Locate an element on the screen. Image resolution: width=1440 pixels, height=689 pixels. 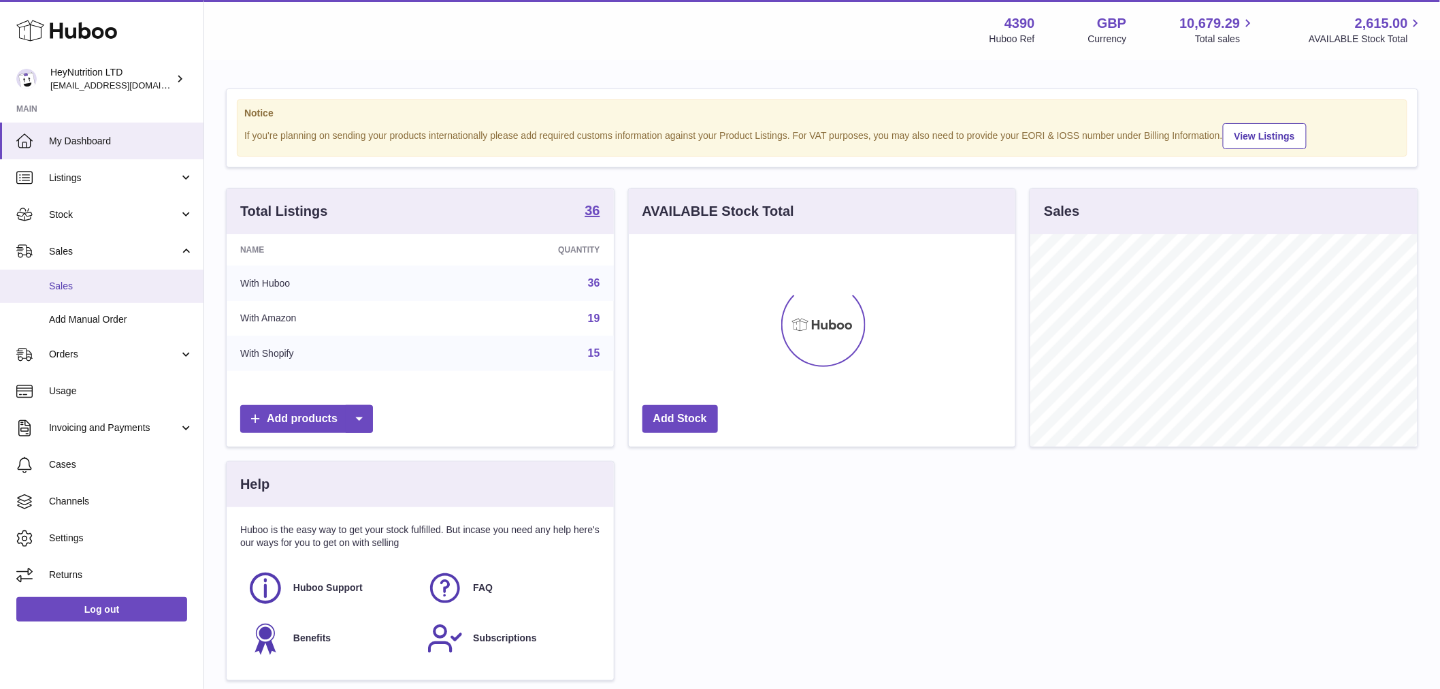
span: Cases is located at coordinates (121, 464).